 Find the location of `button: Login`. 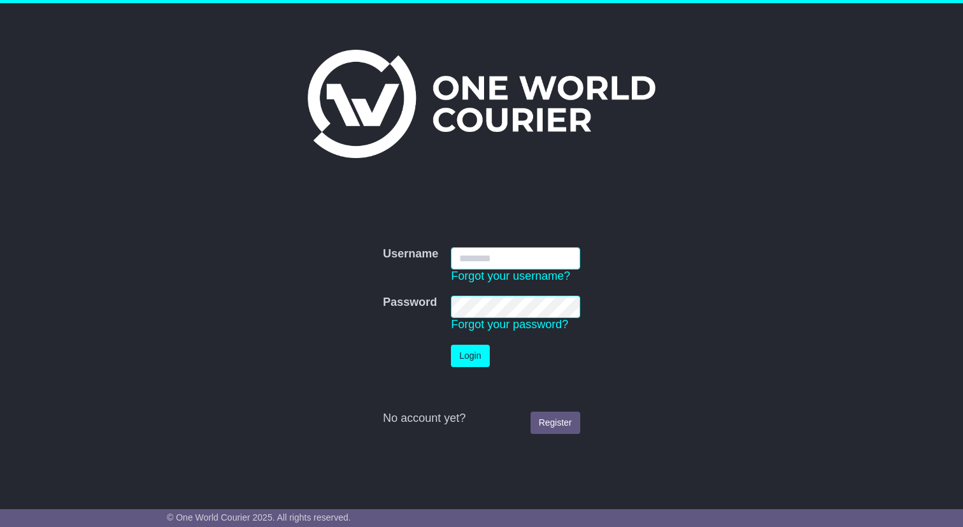

button: Login is located at coordinates (470, 355).